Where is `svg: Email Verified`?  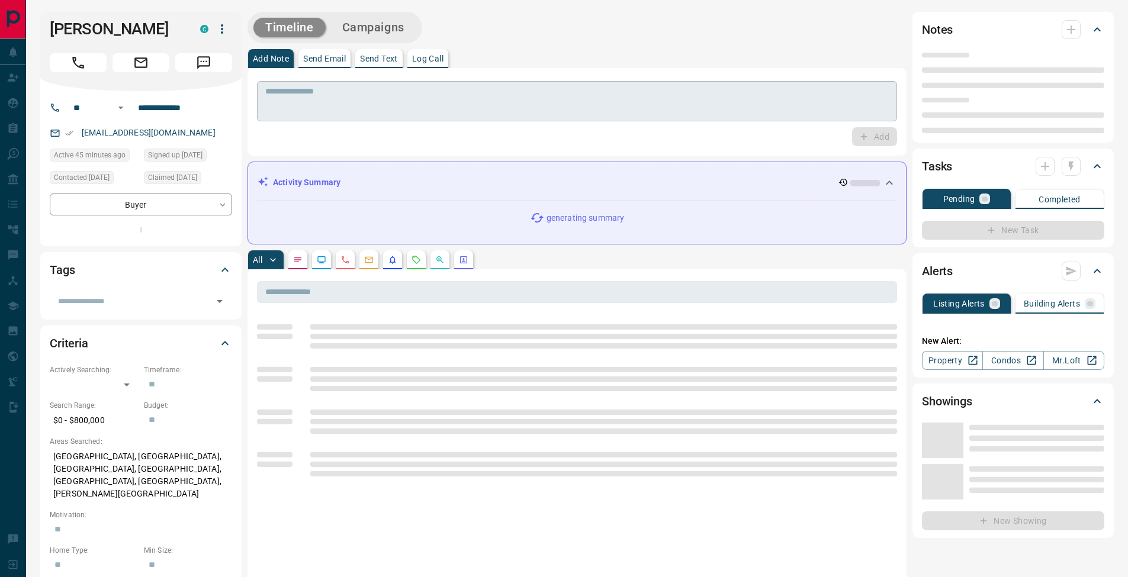 svg: Email Verified is located at coordinates (69, 133).